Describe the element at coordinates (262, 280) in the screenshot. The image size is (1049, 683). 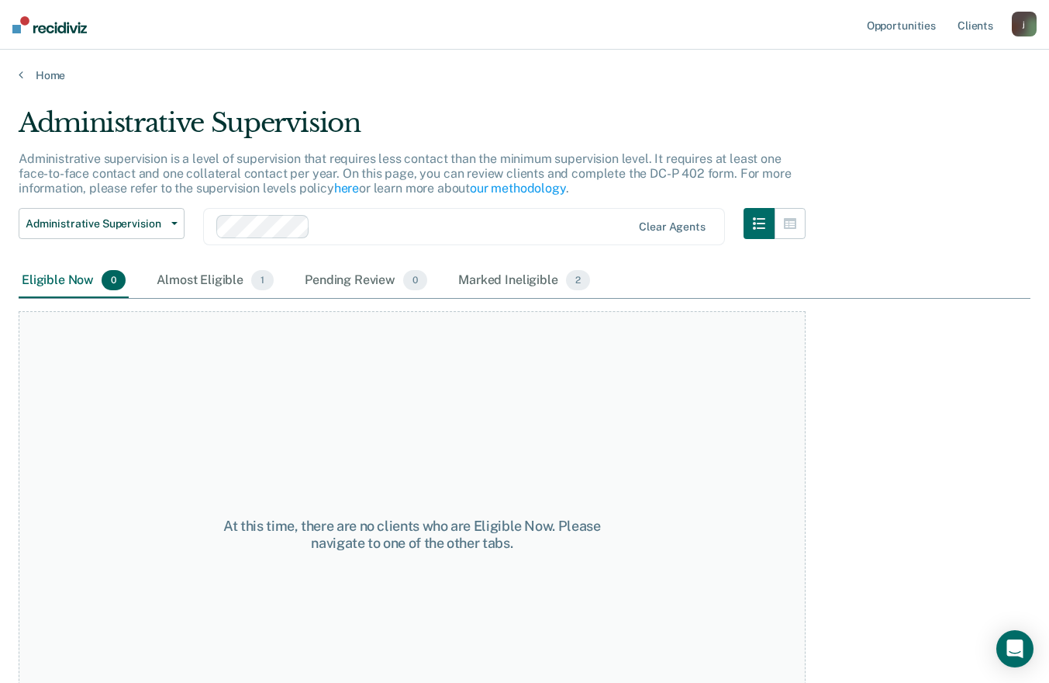
I see `span: 1` at that location.